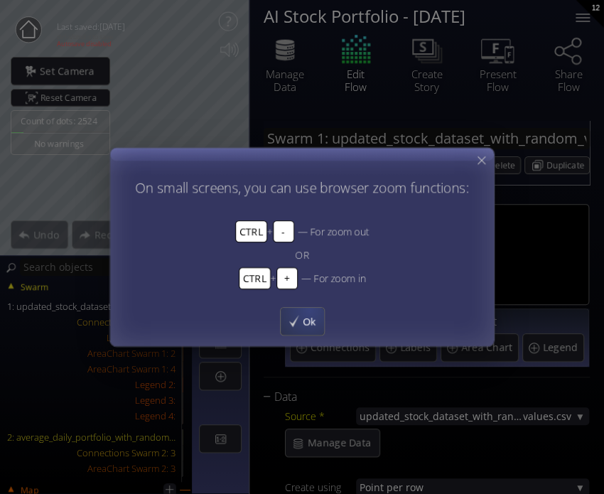  What do you see at coordinates (333, 231) in the screenshot?
I see `span: — For zoom out` at bounding box center [333, 231].